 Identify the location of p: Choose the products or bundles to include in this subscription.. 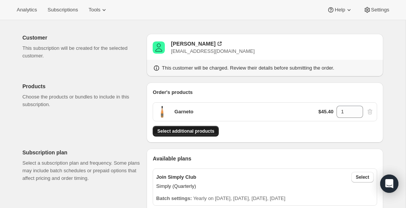
(81, 101).